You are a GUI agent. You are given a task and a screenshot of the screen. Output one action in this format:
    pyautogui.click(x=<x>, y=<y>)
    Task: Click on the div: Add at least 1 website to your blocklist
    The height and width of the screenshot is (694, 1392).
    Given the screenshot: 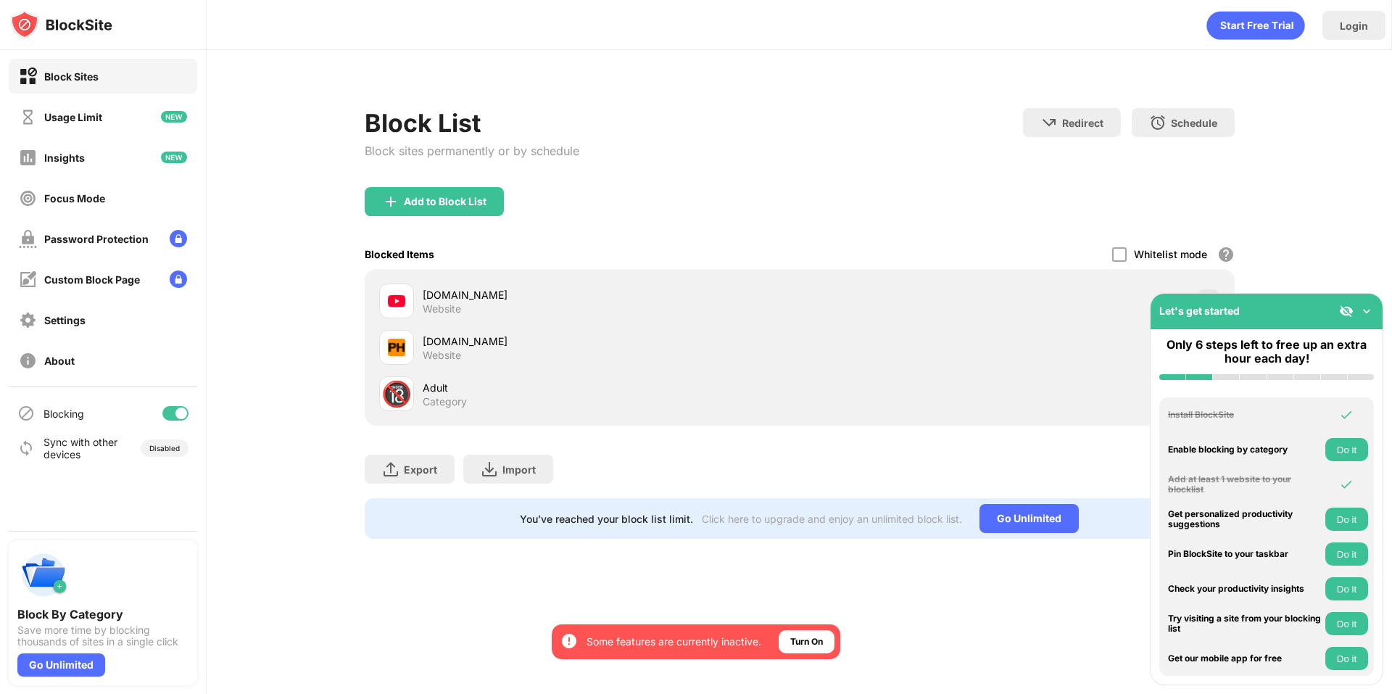 What is the action you would take?
    pyautogui.click(x=1245, y=484)
    